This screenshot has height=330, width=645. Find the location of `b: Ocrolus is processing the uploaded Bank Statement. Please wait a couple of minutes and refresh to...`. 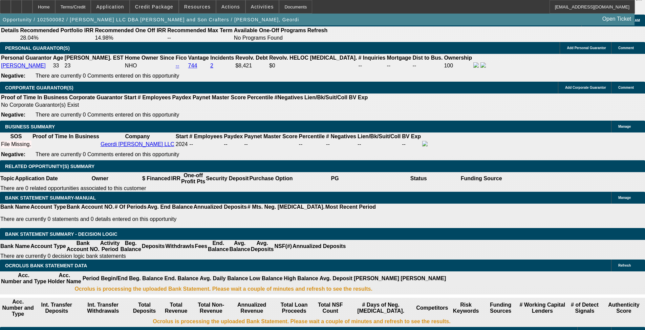

b: Ocrolus is processing the uploaded Bank Statement. Please wait a couple of minutes and refresh to... is located at coordinates (301, 321).